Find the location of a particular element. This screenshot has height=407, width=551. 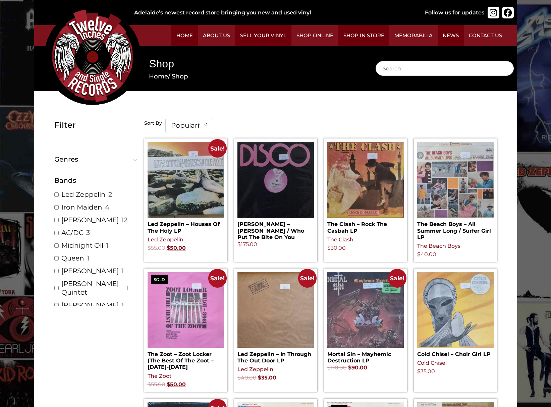

a: Sale! Mortal Sin – Mayhemic Destruction LP is located at coordinates (365, 322).